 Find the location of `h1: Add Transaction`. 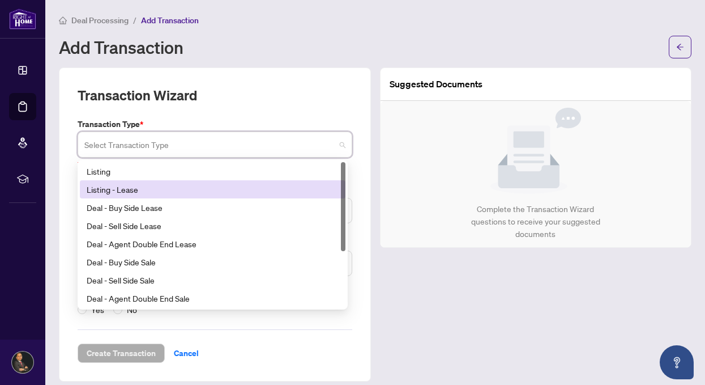

h1: Add Transaction is located at coordinates (121, 47).